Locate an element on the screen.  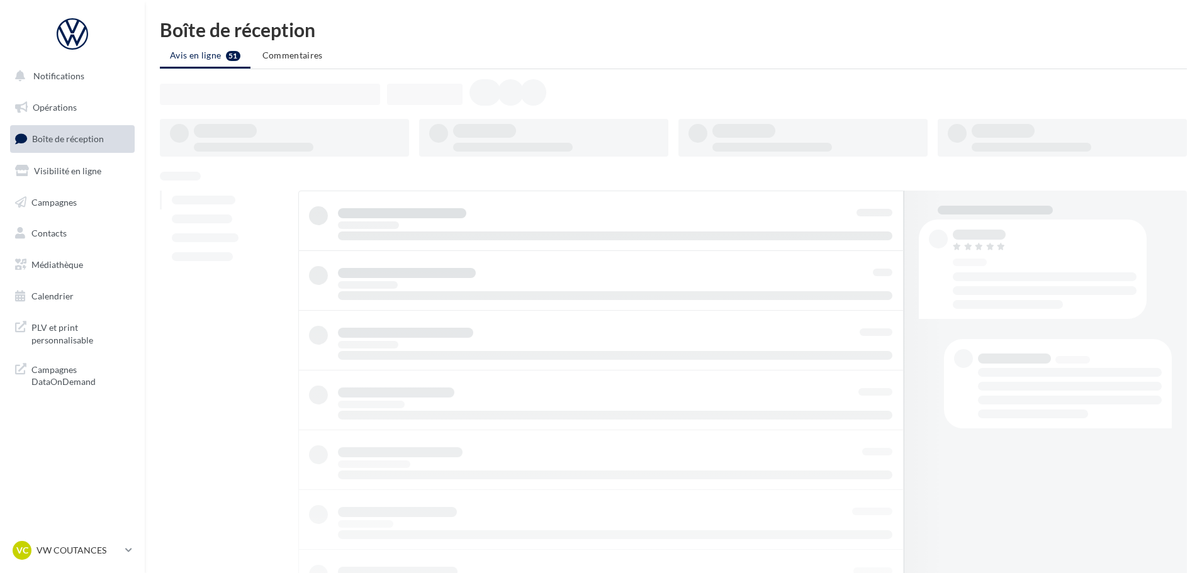
a: Contacts is located at coordinates (72, 233).